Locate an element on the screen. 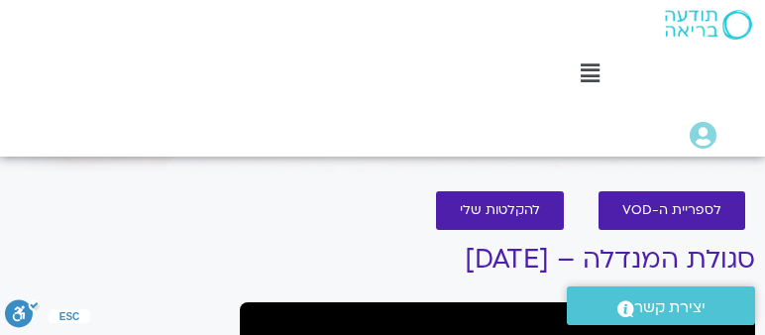  span: לספריית ה-VOD is located at coordinates (672, 210).